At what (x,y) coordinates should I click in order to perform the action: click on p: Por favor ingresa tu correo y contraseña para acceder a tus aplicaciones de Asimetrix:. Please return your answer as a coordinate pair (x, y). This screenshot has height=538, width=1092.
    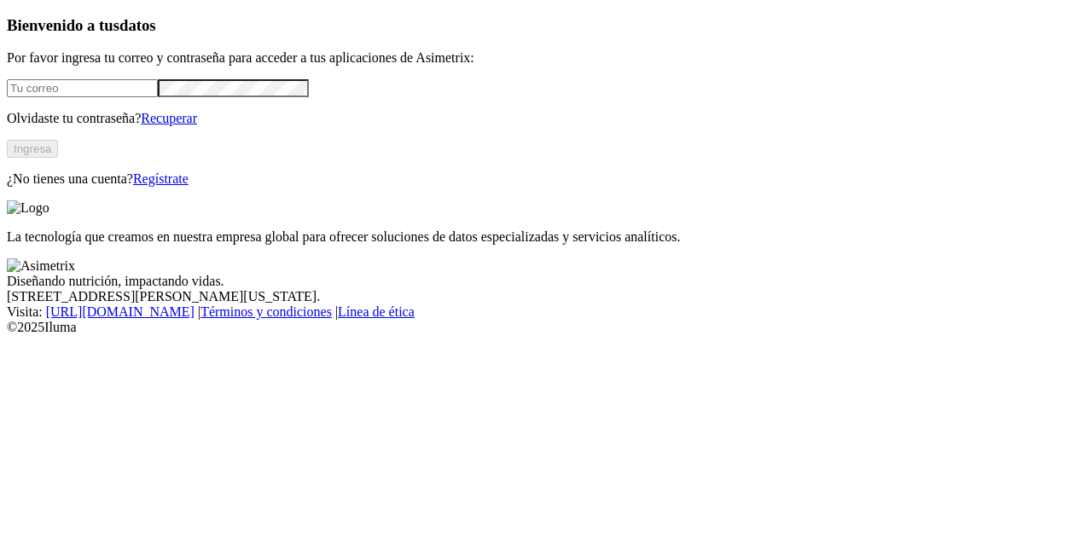
    Looking at the image, I should click on (546, 58).